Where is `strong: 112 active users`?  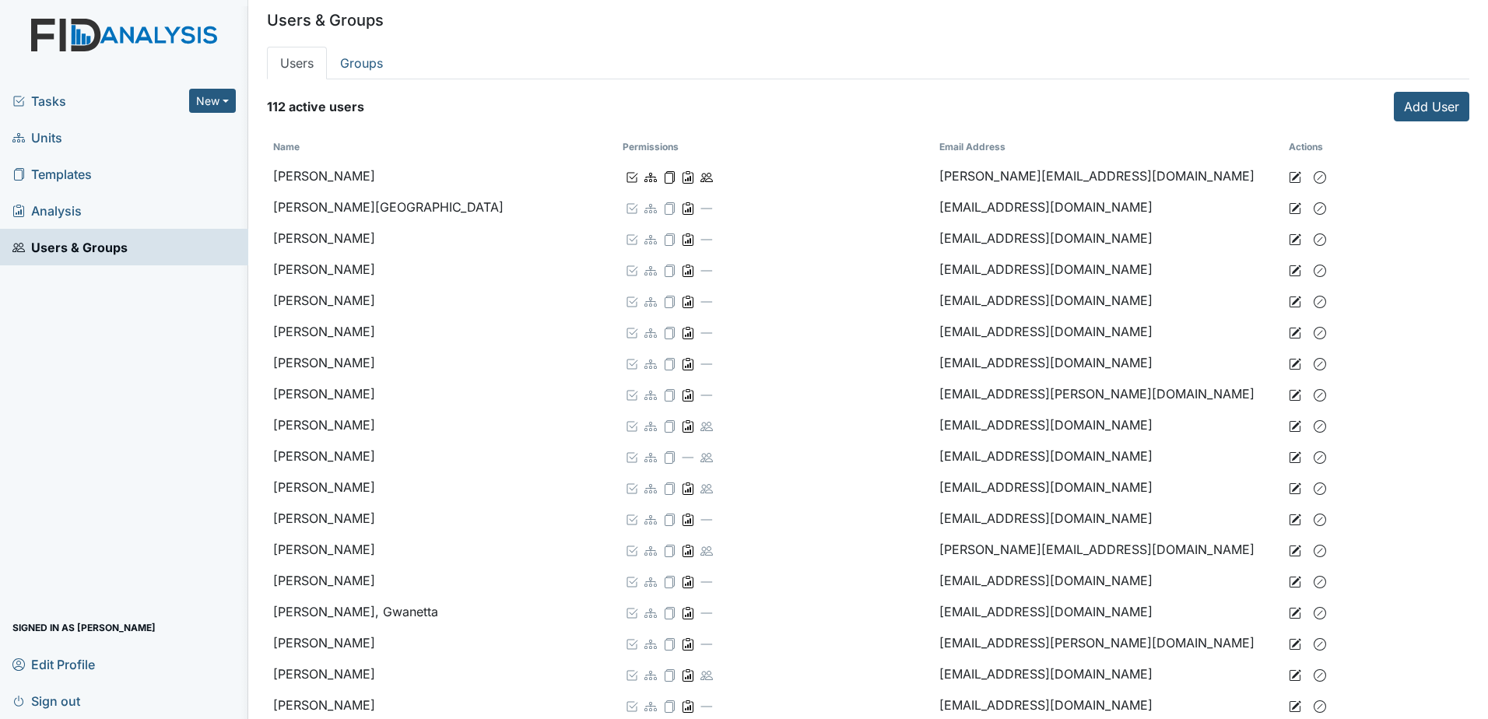 strong: 112 active users is located at coordinates (315, 107).